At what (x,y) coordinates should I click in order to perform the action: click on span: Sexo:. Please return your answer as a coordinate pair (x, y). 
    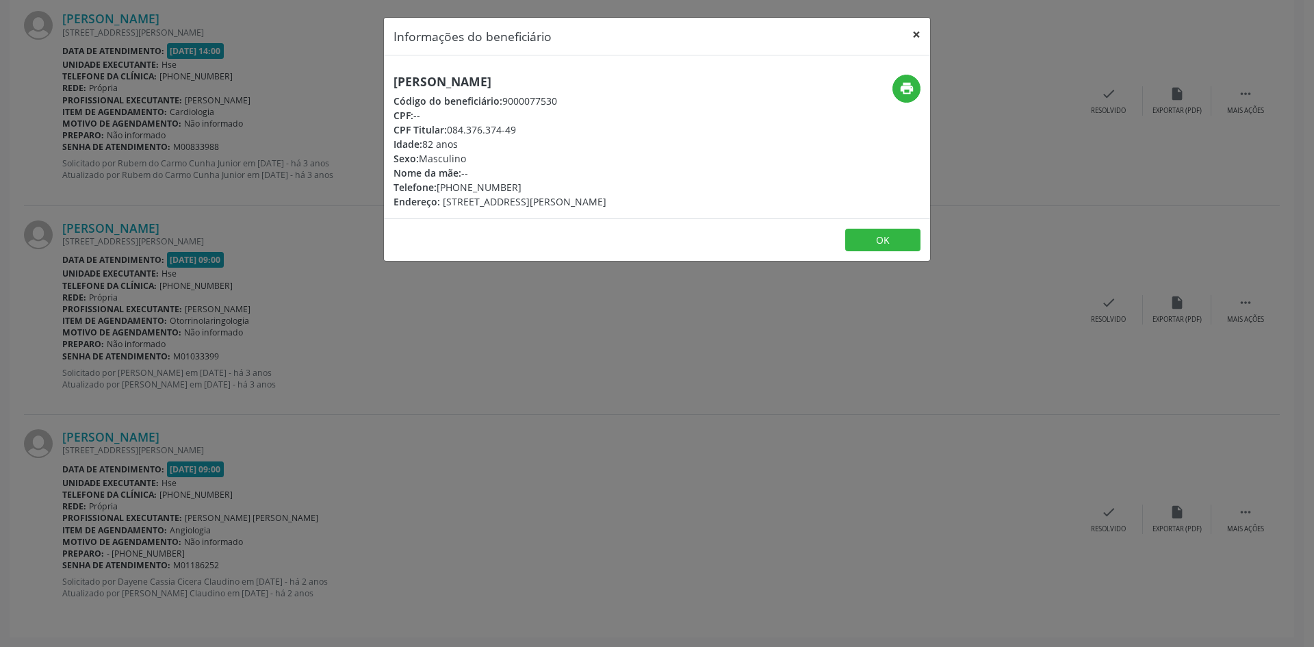
    Looking at the image, I should click on (406, 158).